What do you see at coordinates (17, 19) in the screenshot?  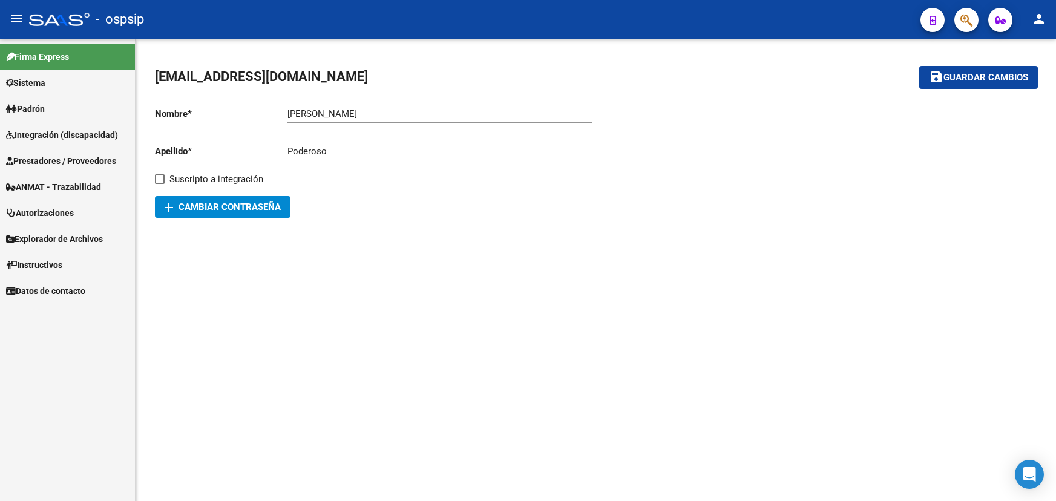 I see `mat-icon: menu` at bounding box center [17, 19].